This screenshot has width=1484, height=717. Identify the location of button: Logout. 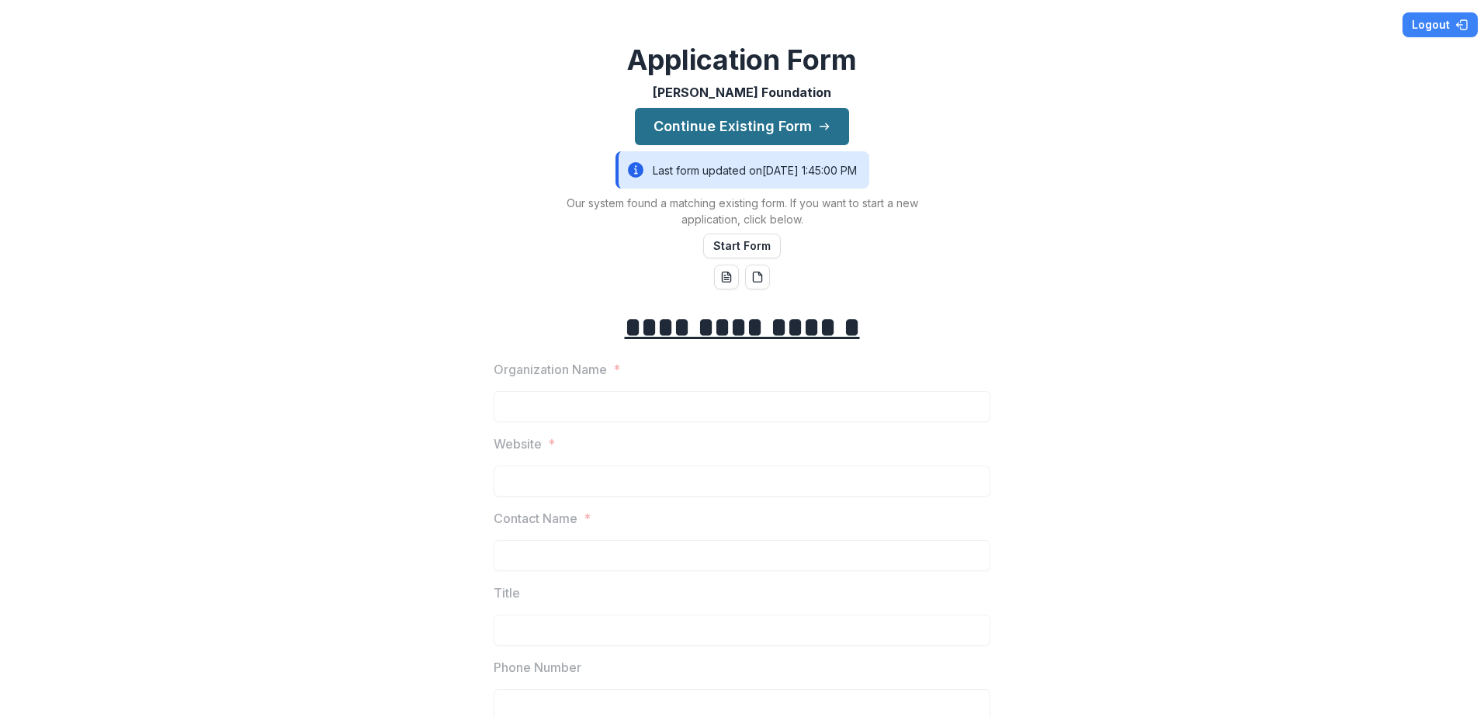
(1439, 25).